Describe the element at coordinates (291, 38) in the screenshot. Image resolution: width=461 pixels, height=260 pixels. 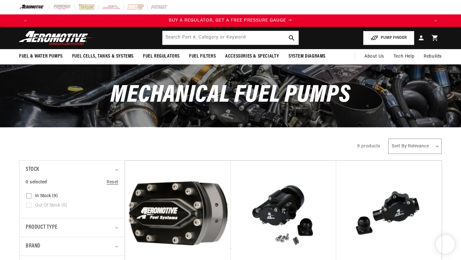
I see `button: search button` at that location.